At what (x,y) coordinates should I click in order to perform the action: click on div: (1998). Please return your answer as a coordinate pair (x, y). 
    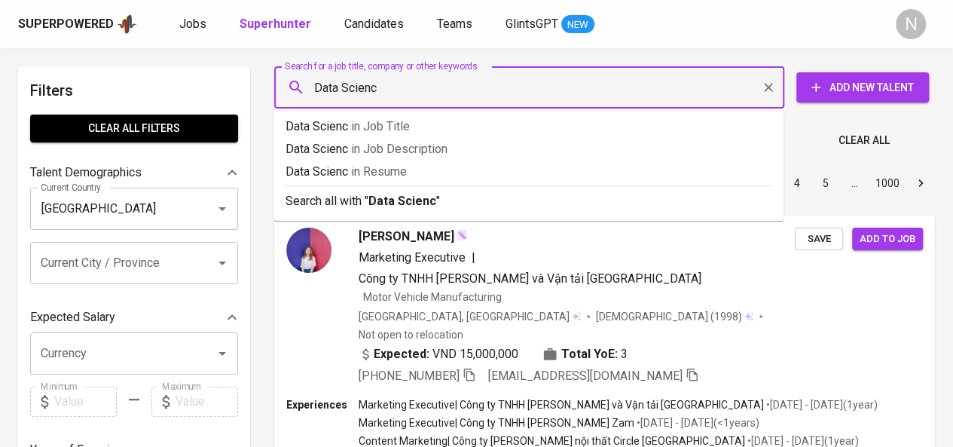
    Looking at the image, I should click on (674, 316).